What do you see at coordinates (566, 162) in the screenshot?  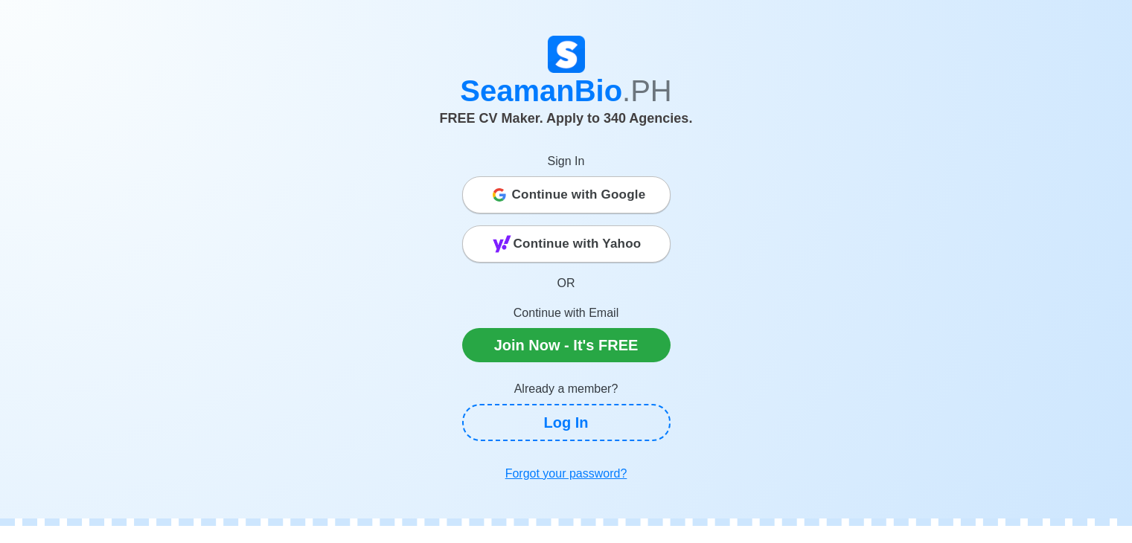 I see `p: Sign In` at bounding box center [566, 162].